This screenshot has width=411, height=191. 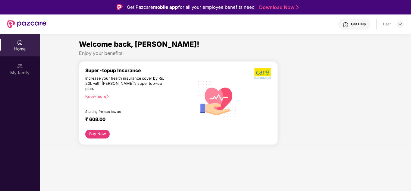 I want to click on button: Buy Now, so click(x=97, y=134).